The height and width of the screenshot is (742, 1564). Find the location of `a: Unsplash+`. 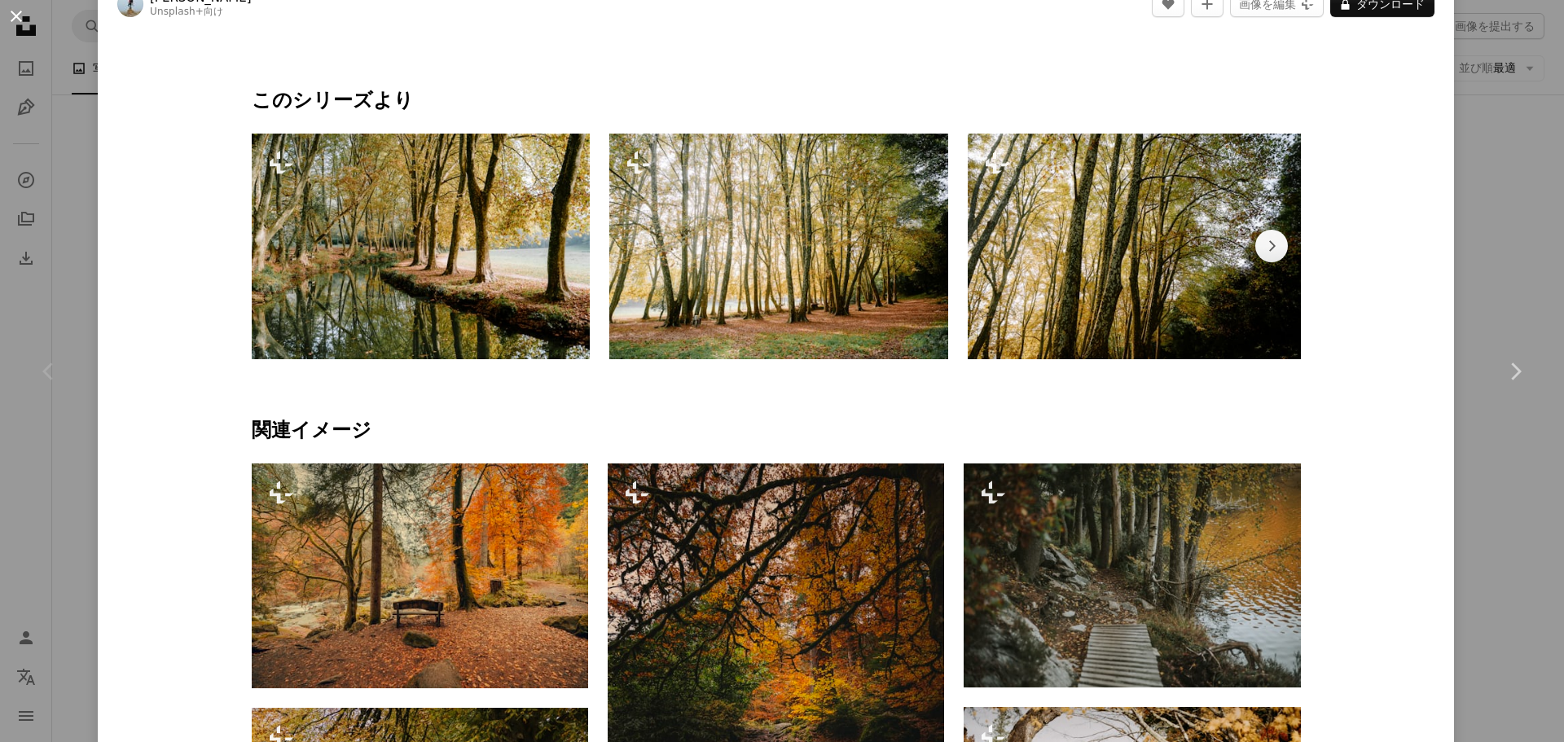

a: Unsplash+ is located at coordinates (177, 11).